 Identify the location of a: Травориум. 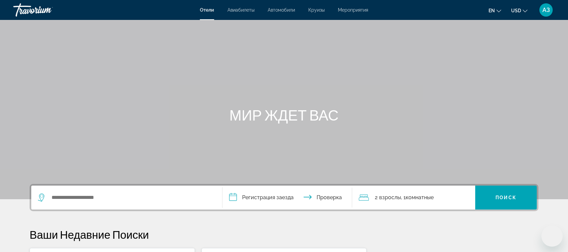
(47, 10).